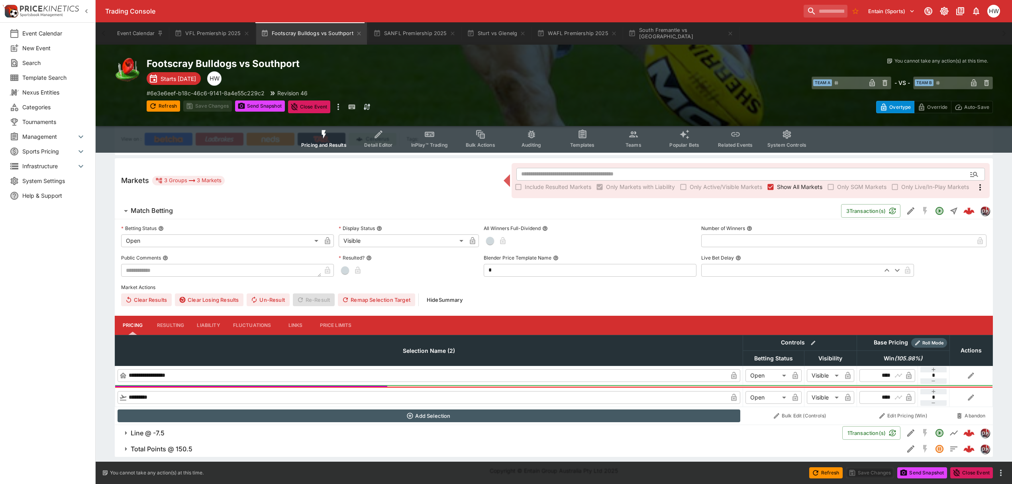 Image resolution: width=1012 pixels, height=484 pixels. I want to click on p: Number of Winners, so click(723, 228).